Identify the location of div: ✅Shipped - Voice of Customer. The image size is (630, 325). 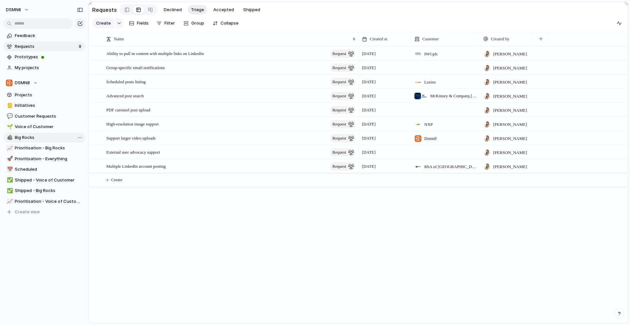
(44, 180).